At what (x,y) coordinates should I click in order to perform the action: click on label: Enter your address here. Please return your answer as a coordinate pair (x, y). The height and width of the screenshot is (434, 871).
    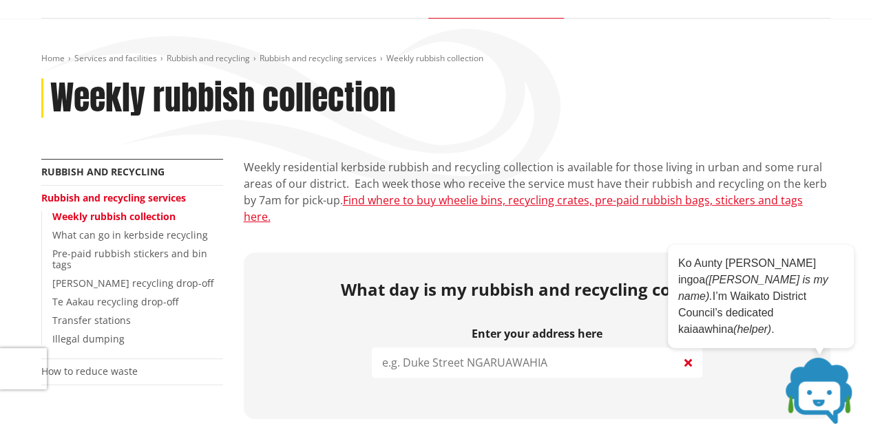
    Looking at the image, I should click on (537, 334).